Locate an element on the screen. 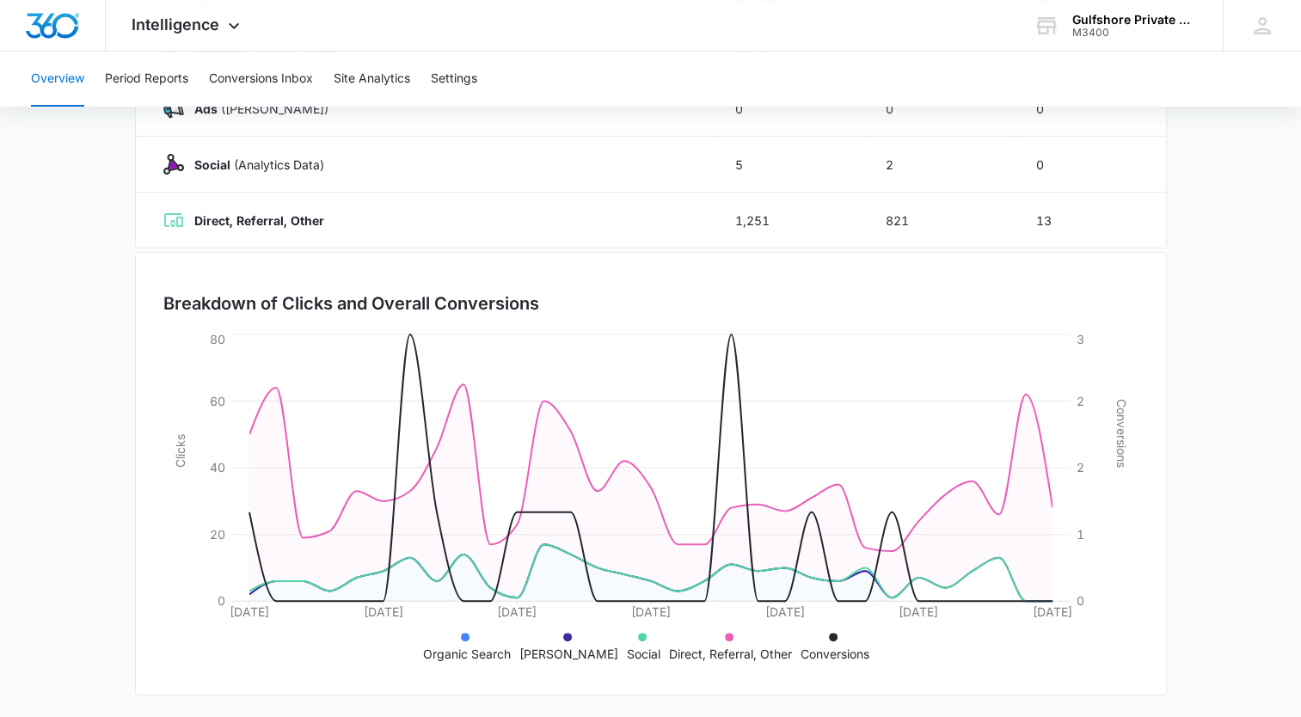  p: (Analytics Data) is located at coordinates (254, 164).